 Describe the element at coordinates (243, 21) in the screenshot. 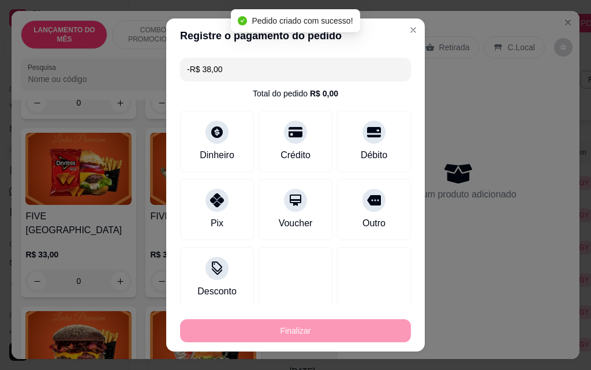

I see `span: check-circle` at that location.